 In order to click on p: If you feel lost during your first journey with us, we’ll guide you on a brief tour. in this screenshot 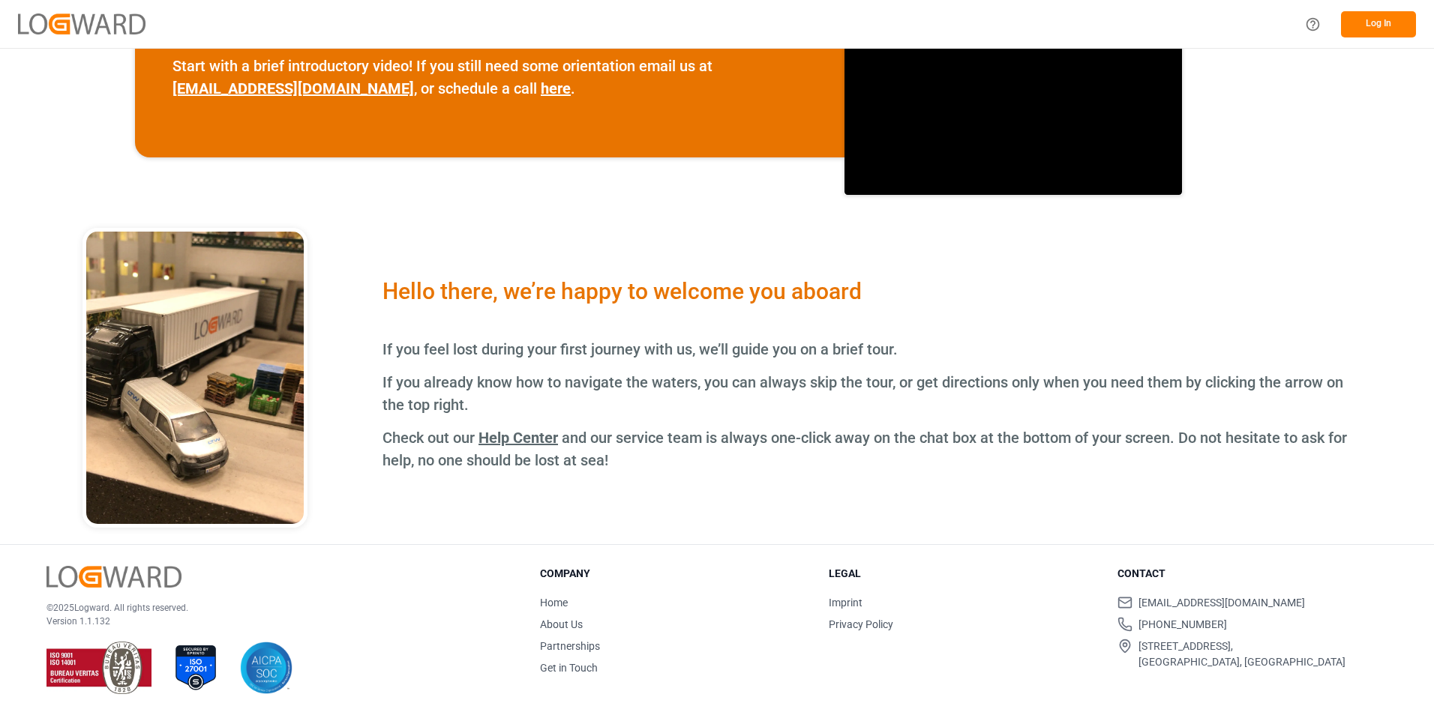, I will do `click(874, 349)`.